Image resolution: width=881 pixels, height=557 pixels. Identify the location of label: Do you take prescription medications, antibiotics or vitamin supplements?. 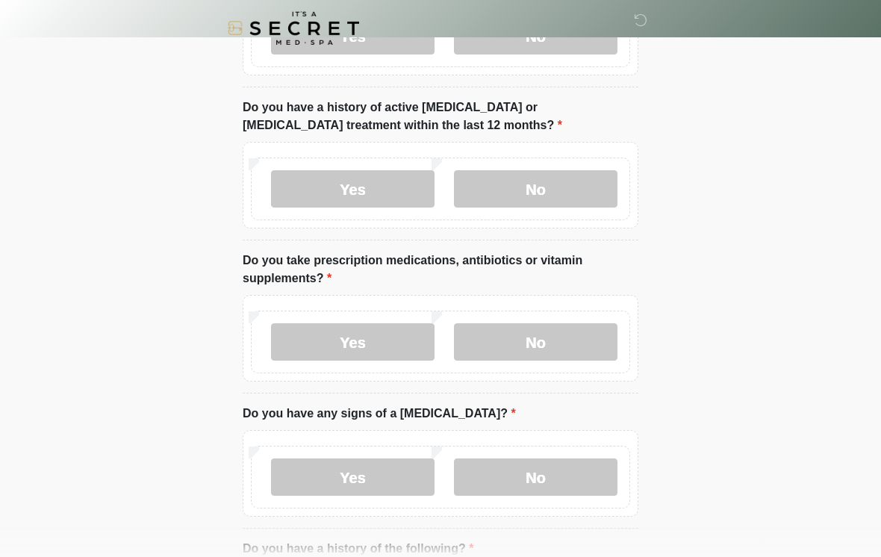
(440, 269).